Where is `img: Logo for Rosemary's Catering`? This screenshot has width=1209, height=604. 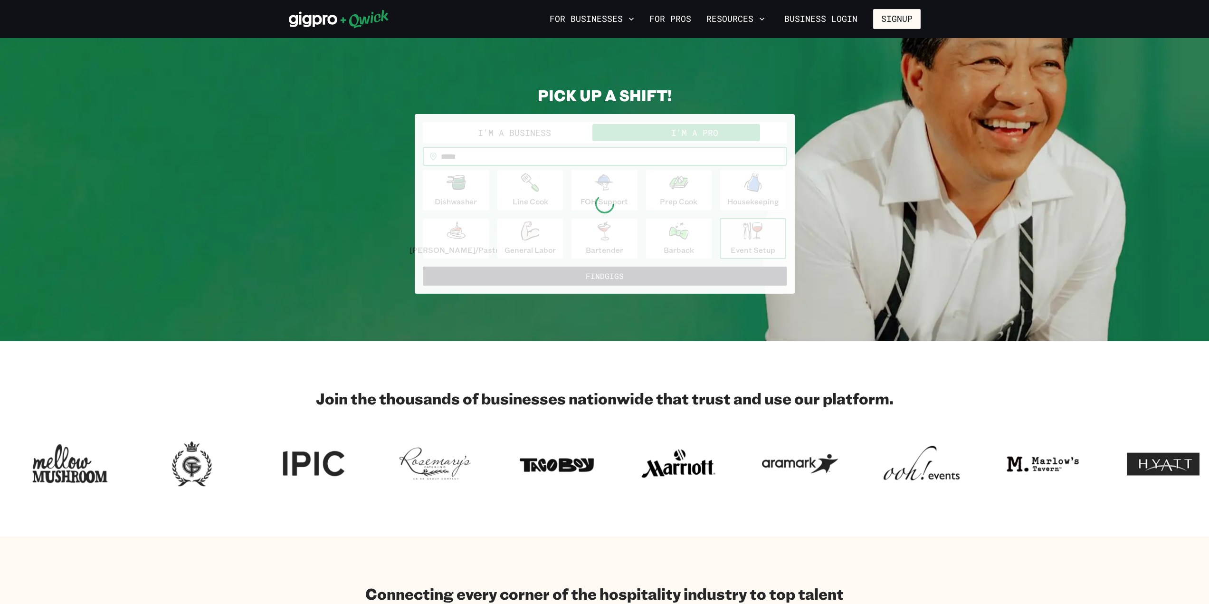 img: Logo for Rosemary's Catering is located at coordinates (435, 464).